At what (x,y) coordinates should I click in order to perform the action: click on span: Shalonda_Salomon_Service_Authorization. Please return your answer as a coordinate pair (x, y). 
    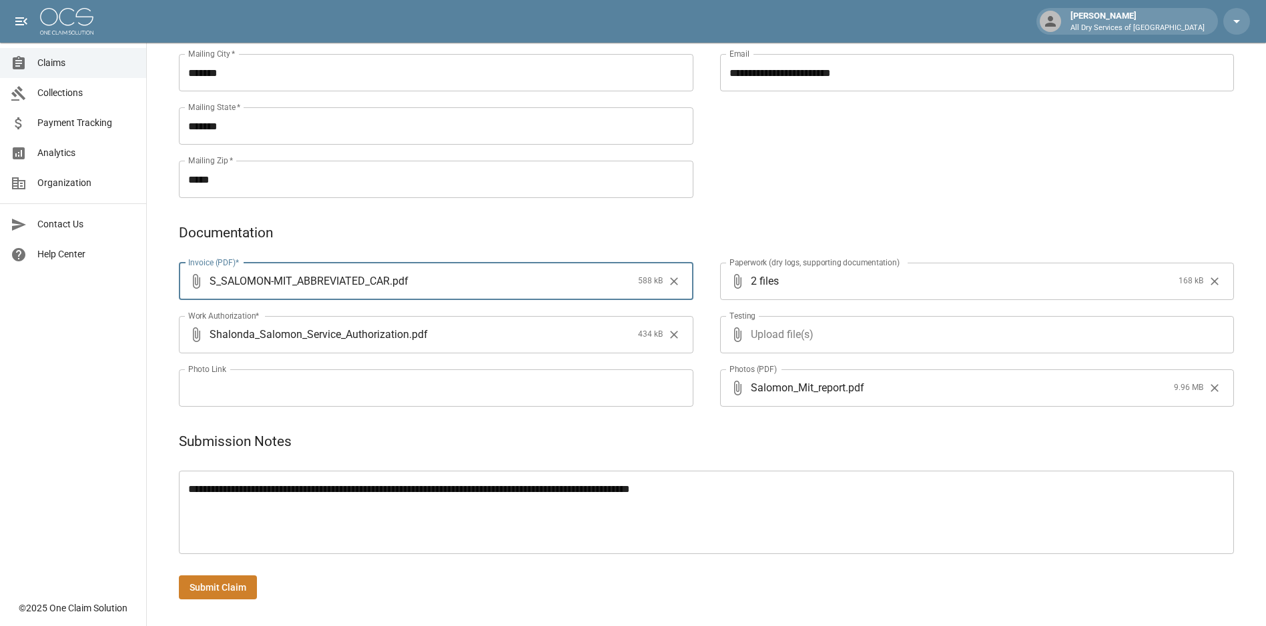
    Looking at the image, I should click on (309, 334).